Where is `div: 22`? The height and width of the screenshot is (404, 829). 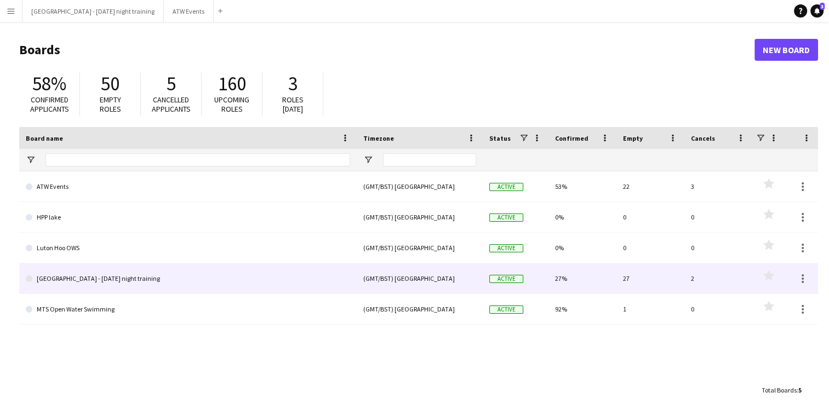
div: 22 is located at coordinates (650, 186).